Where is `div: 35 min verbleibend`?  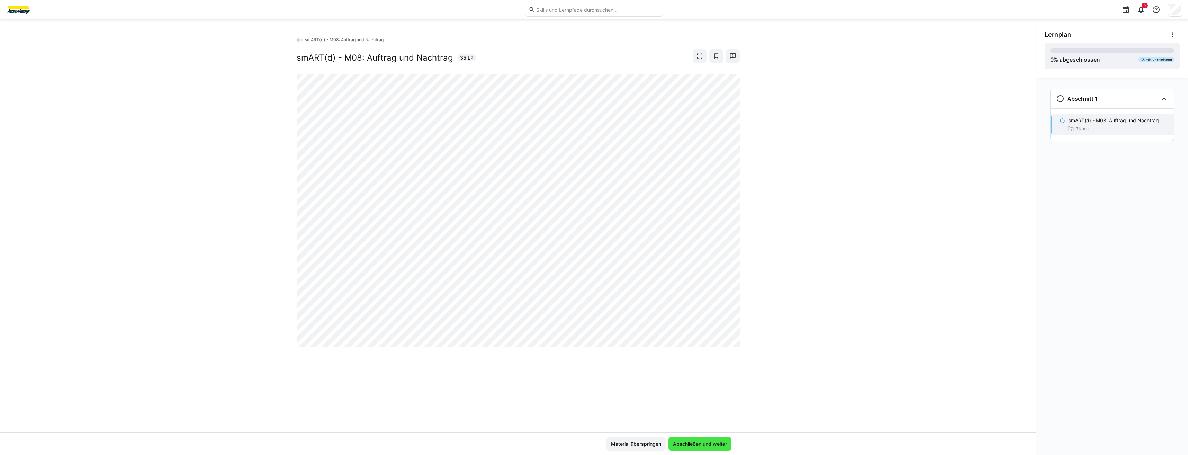 div: 35 min verbleibend is located at coordinates (1156, 60).